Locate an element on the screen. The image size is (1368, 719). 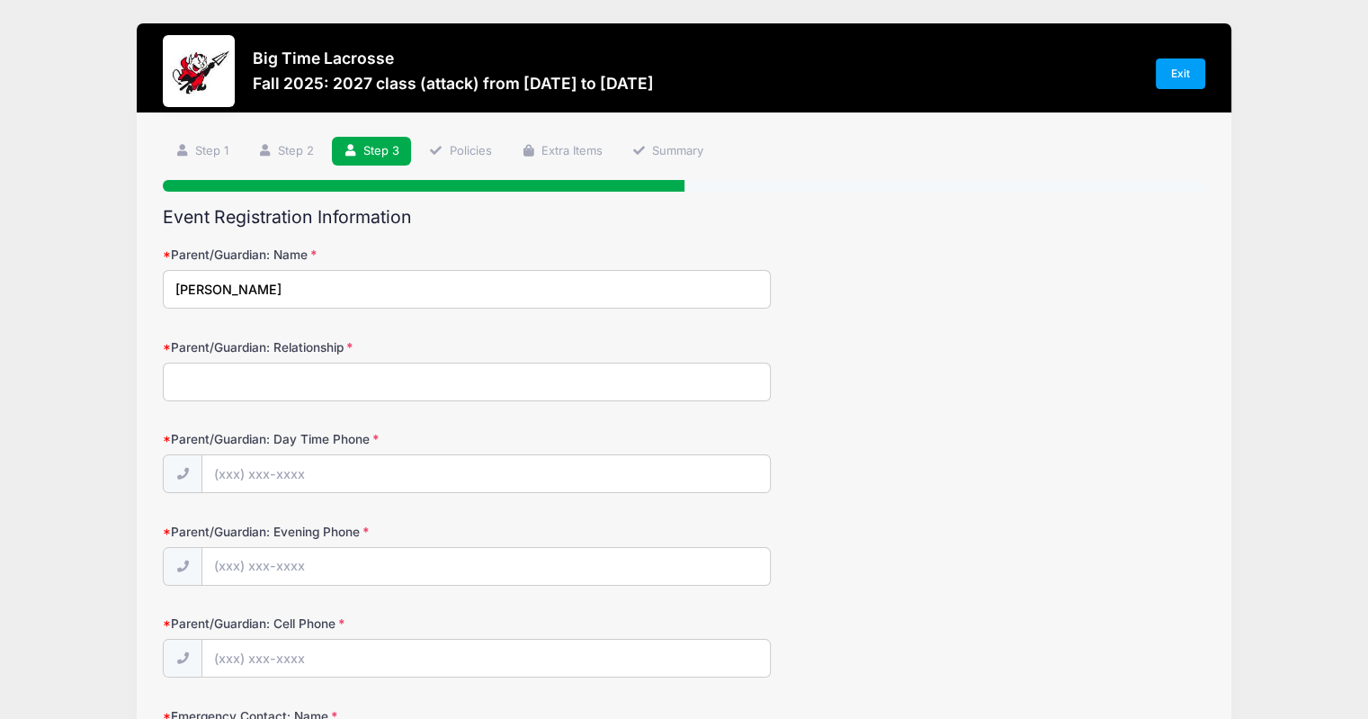
label: Parent/Guardian: Cell Phone is located at coordinates (336, 623).